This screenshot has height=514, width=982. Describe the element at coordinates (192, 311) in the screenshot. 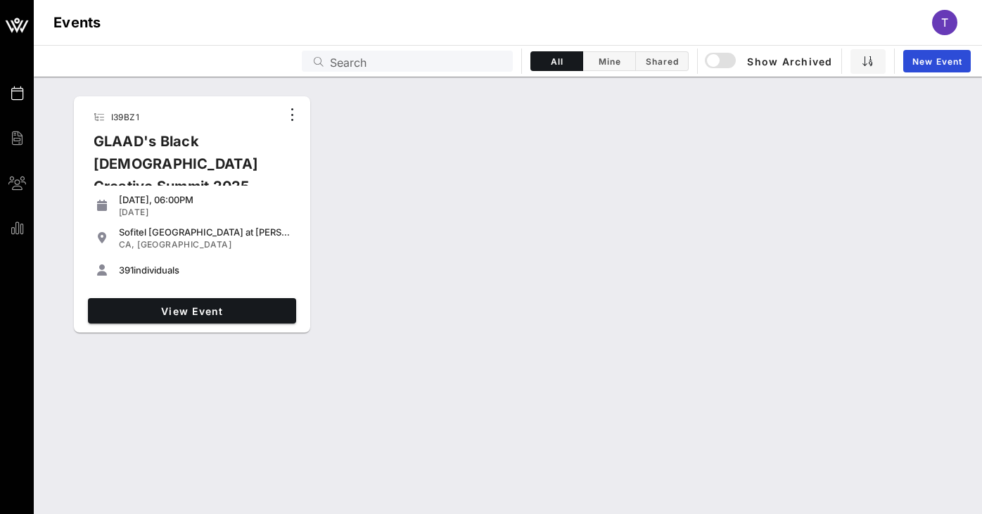

I see `span: View Event` at that location.